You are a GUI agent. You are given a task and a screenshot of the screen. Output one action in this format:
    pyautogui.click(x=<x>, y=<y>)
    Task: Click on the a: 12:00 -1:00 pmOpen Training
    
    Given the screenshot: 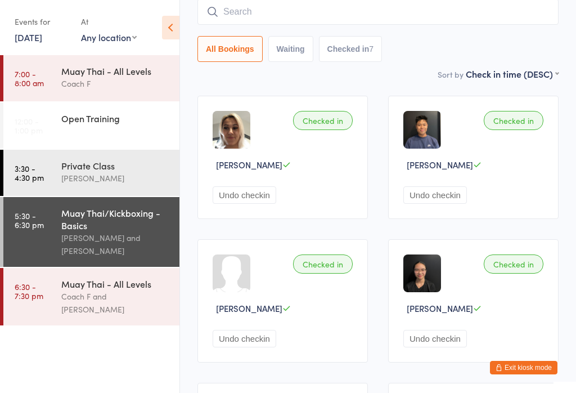 What is the action you would take?
    pyautogui.click(x=91, y=126)
    